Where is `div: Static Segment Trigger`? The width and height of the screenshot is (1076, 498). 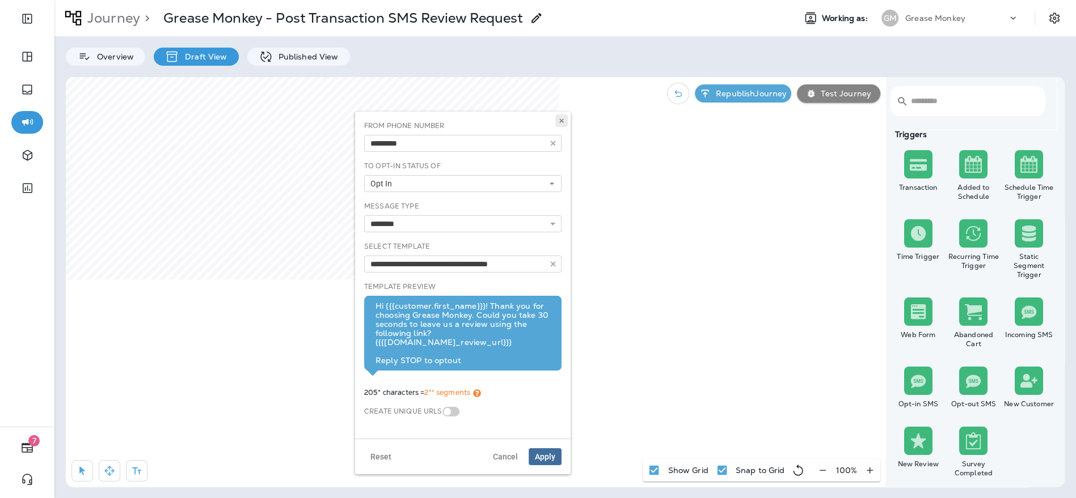
div: Static Segment Trigger is located at coordinates (1028, 266).